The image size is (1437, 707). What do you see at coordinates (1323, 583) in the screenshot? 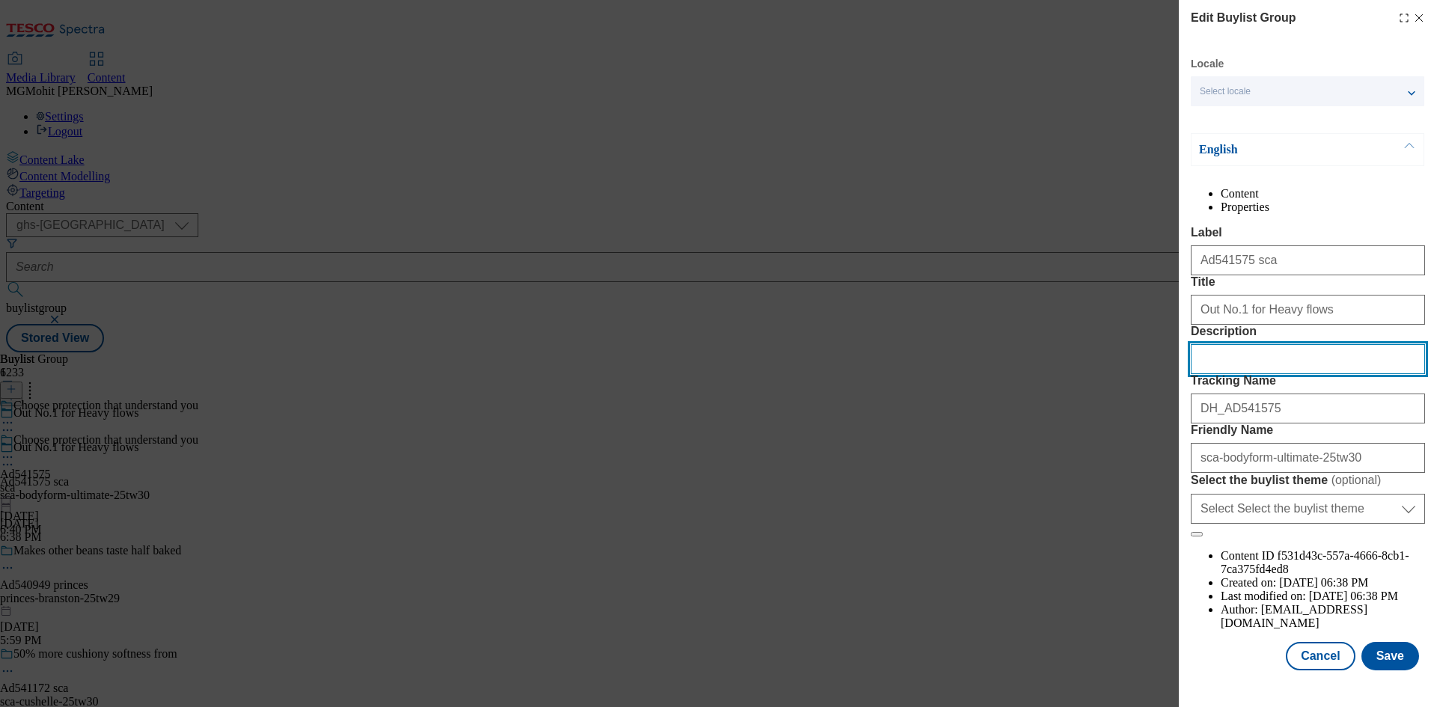
I see `li: Created on:` at bounding box center [1323, 583].